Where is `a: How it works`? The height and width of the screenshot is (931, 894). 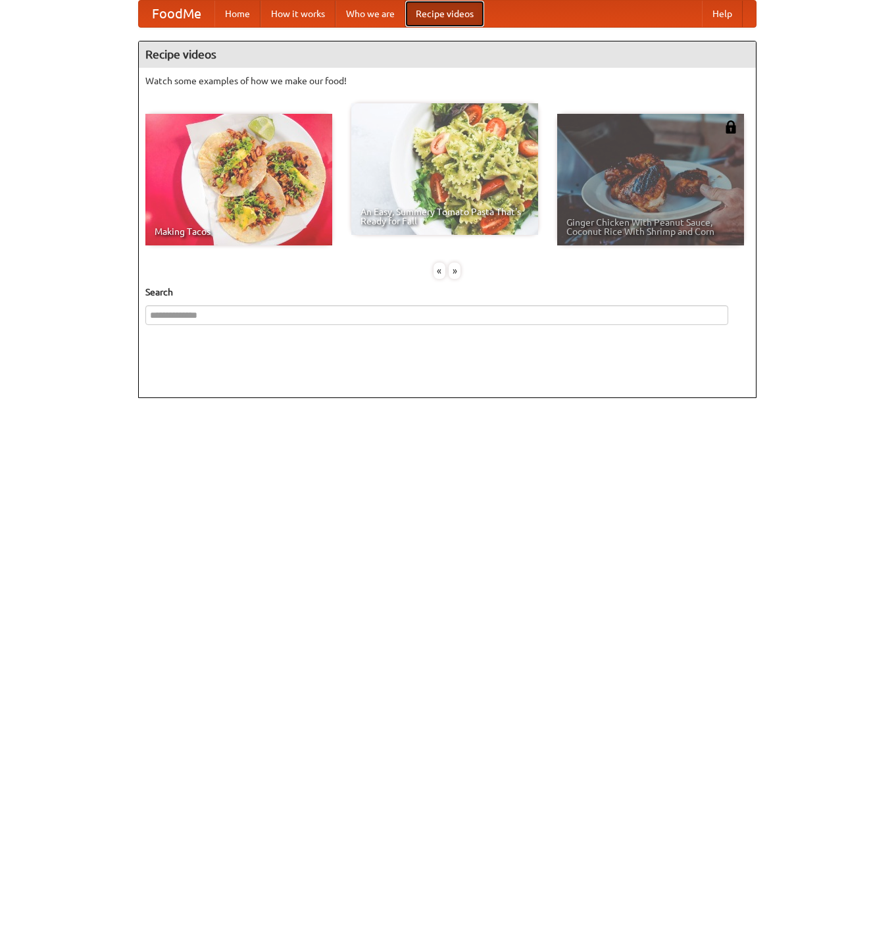 a: How it works is located at coordinates (298, 14).